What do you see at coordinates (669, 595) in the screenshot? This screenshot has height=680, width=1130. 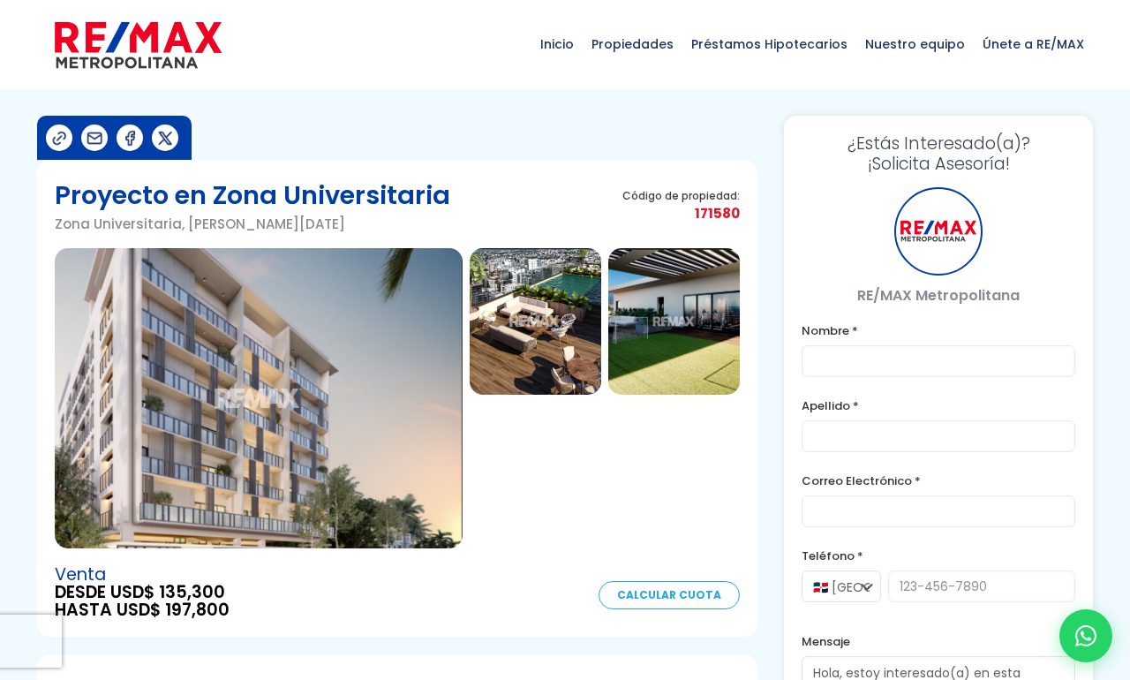 I see `a: Calcular Cuota` at bounding box center [669, 595].